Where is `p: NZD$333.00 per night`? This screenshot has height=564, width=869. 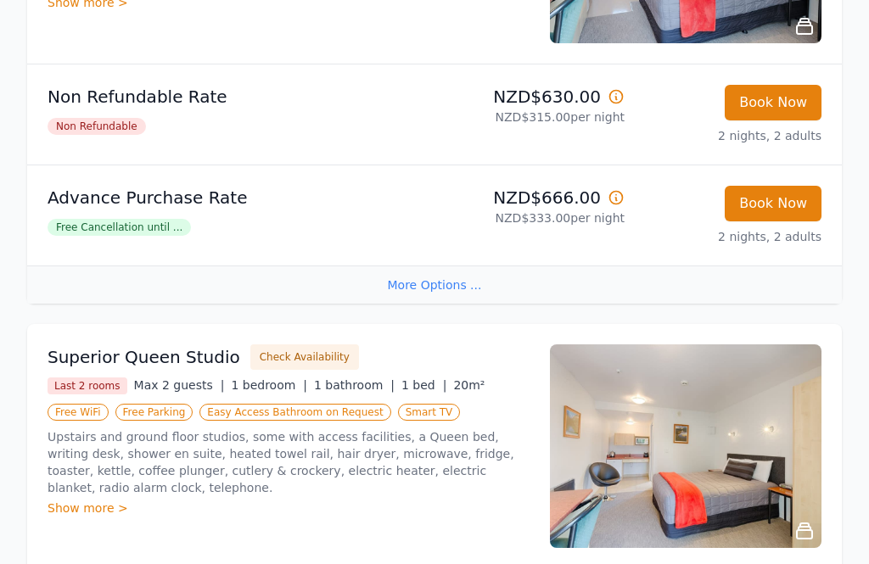
p: NZD$333.00 per night is located at coordinates (533, 218).